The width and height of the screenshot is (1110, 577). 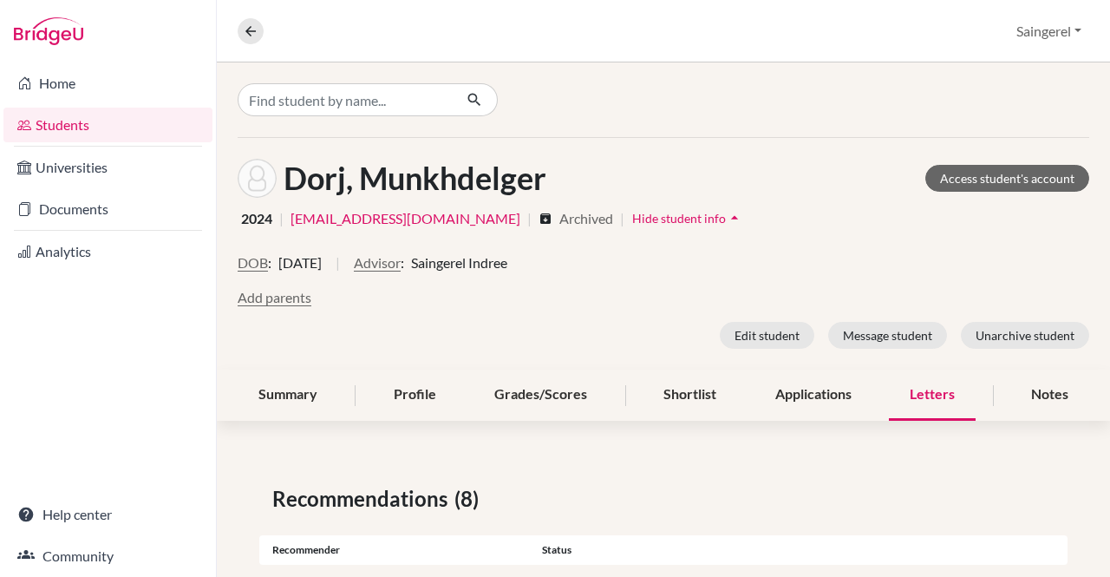 What do you see at coordinates (1007, 178) in the screenshot?
I see `a: Access student's account` at bounding box center [1007, 178].